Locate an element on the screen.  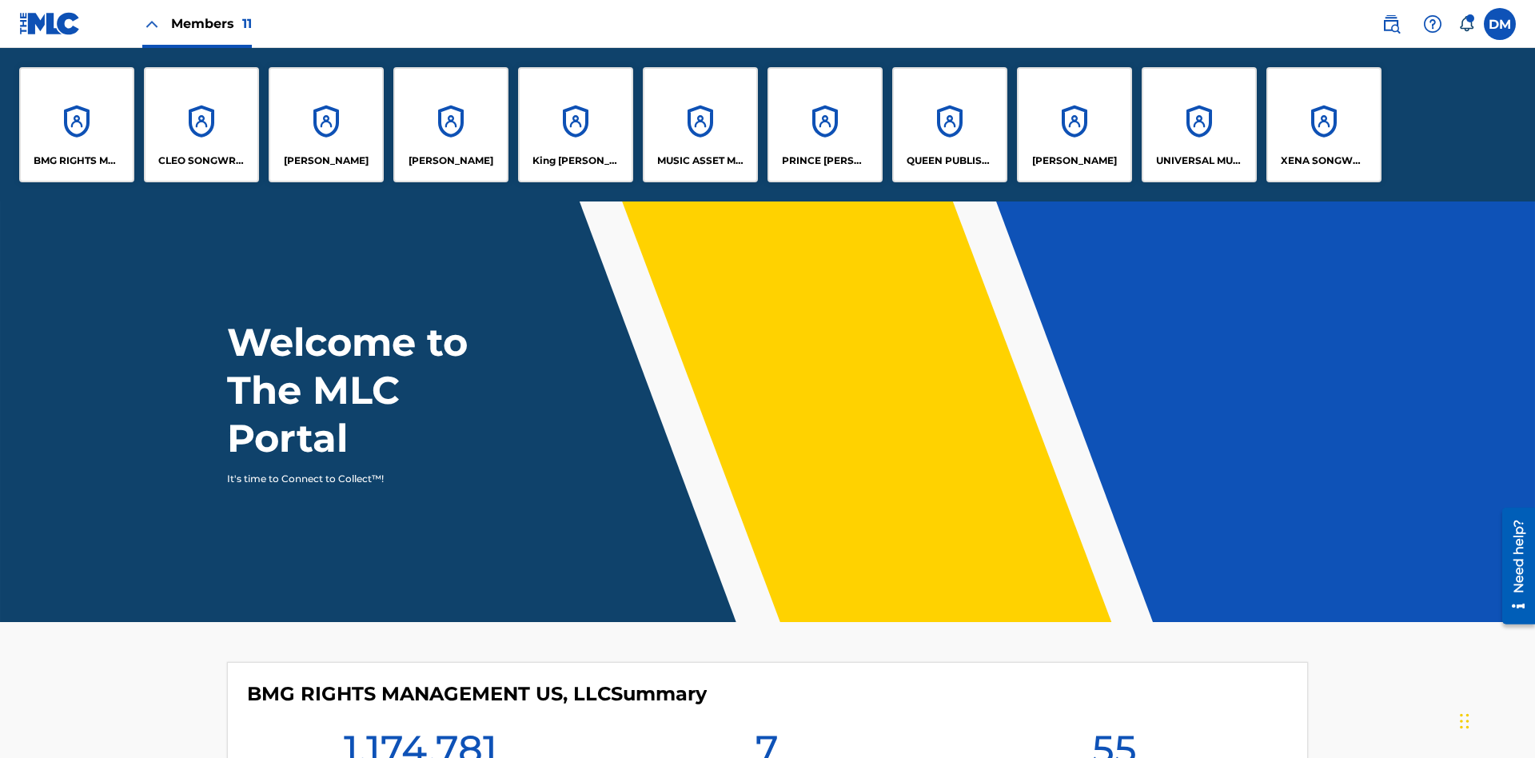
p: QUEEN PUBLISHA is located at coordinates (950, 161).